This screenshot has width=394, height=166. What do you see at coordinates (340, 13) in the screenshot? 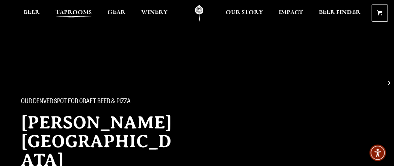
I see `a: Beer Finder` at bounding box center [340, 13].